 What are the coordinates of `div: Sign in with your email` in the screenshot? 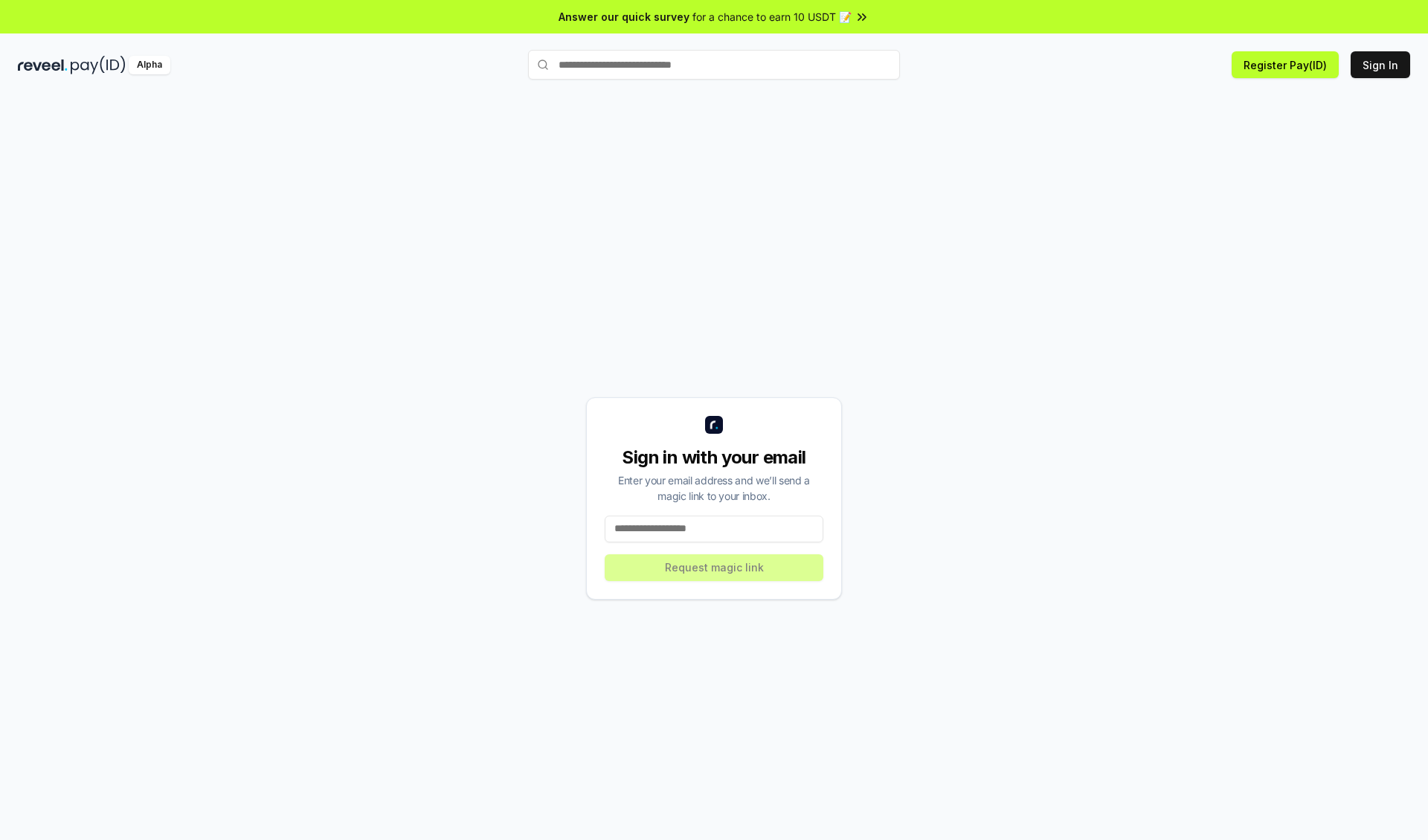 It's located at (714, 458).